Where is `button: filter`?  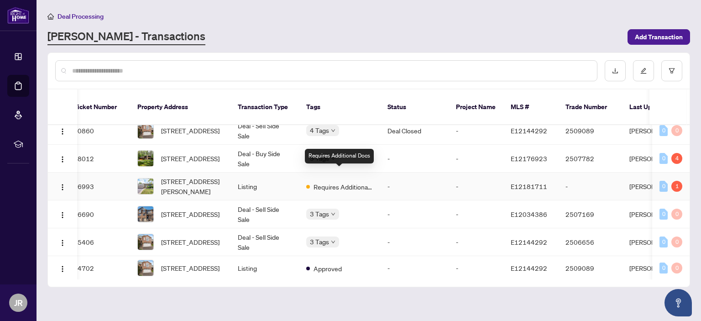 button: filter is located at coordinates (672, 71).